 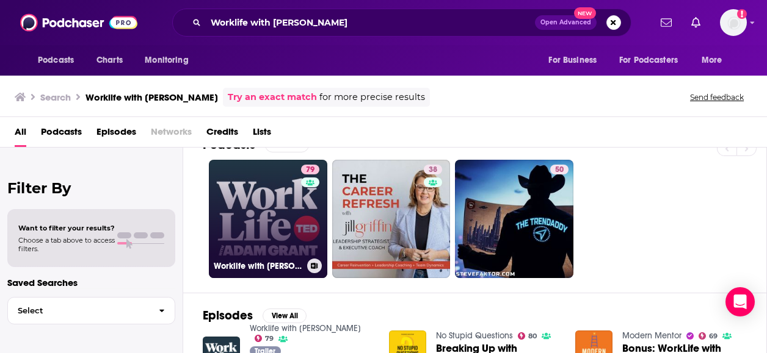 I want to click on span: New, so click(x=585, y=13).